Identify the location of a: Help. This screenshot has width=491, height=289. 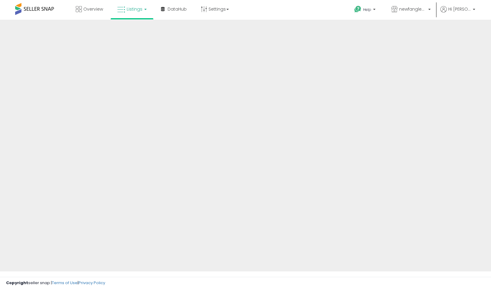
(365, 10).